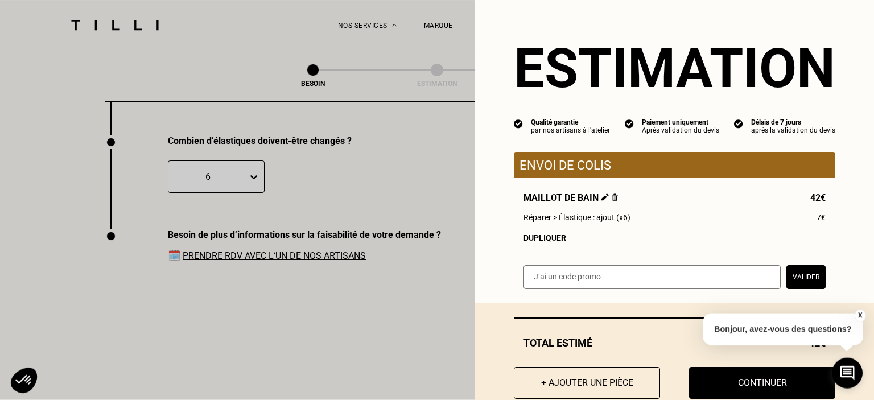 The width and height of the screenshot is (874, 400). I want to click on button: Continuer, so click(762, 383).